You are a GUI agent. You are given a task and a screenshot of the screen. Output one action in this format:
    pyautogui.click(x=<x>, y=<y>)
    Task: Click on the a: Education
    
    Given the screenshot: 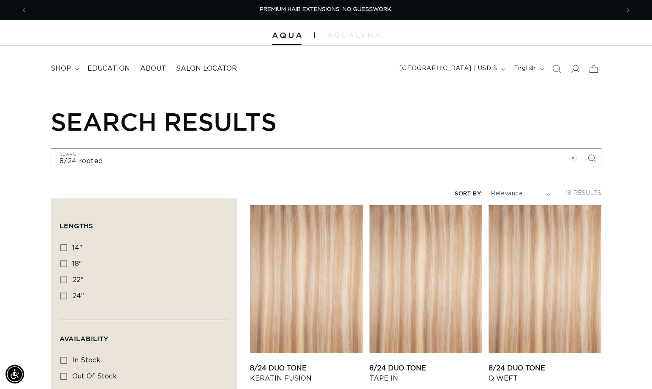 What is the action you would take?
    pyautogui.click(x=109, y=68)
    